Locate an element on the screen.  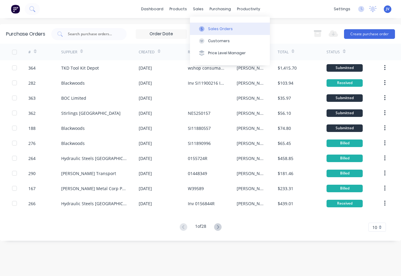
div: 362 is located at coordinates (32, 113).